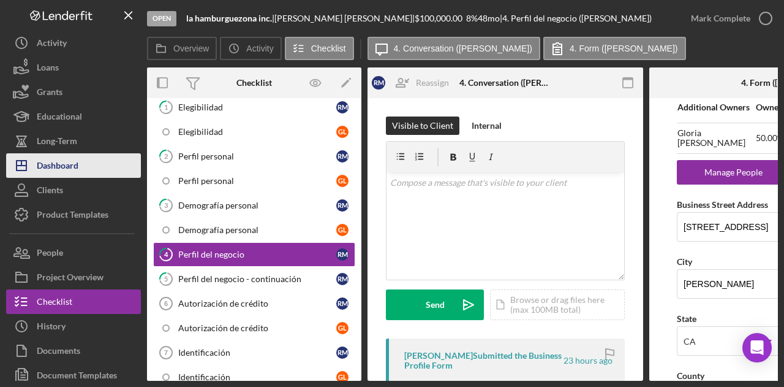 This screenshot has width=784, height=387. What do you see at coordinates (254, 156) in the screenshot?
I see `a: 2Perfil personalRM` at bounding box center [254, 156].